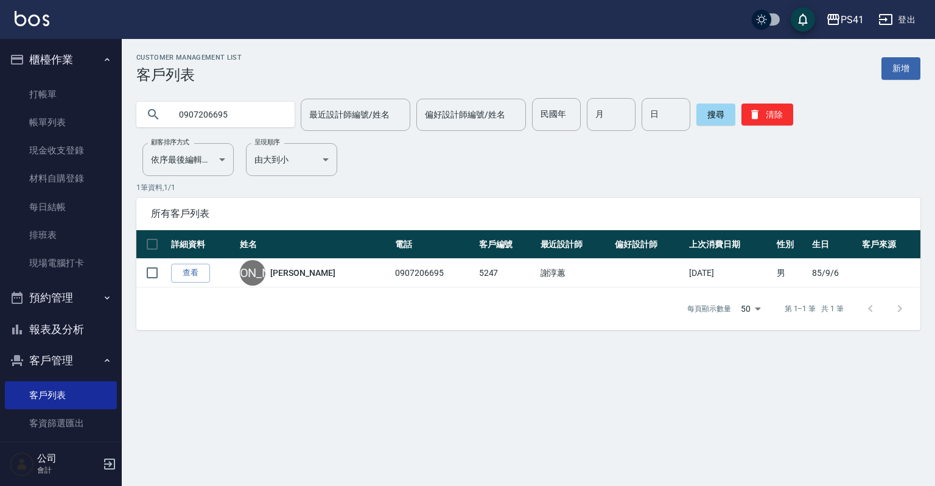 Image resolution: width=935 pixels, height=486 pixels. I want to click on div: PS41, so click(853, 19).